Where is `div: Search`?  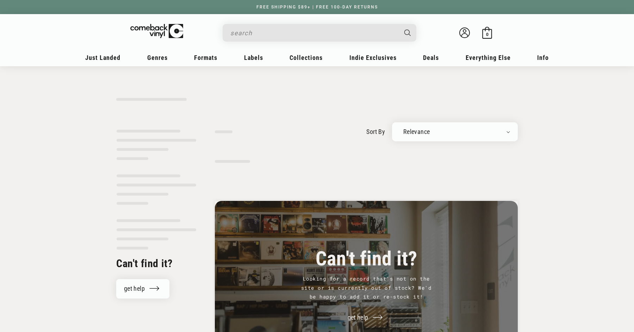
div: Search is located at coordinates (319, 33).